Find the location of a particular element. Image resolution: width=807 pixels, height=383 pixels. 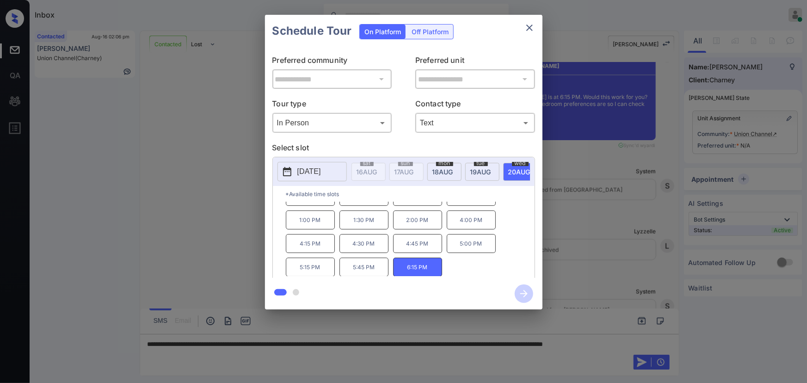

p: 4:30 PM is located at coordinates (364, 243).